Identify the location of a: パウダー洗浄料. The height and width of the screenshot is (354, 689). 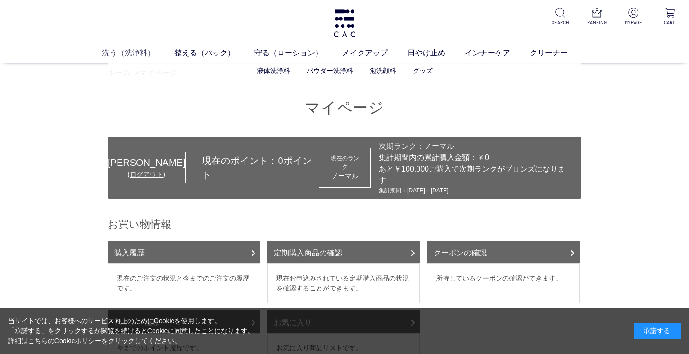
(330, 71).